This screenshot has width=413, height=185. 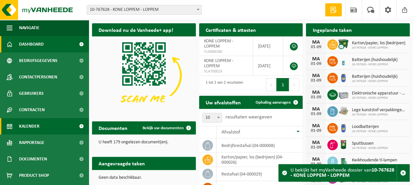 I want to click on span: Afvalstof, so click(x=231, y=132).